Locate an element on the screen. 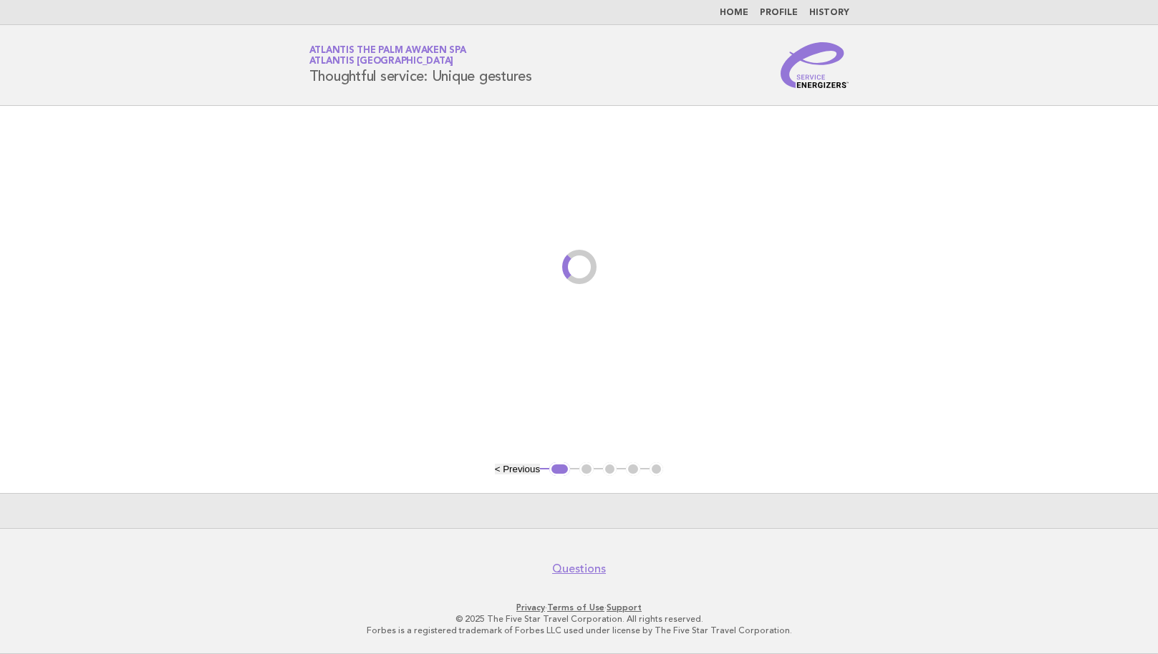 Image resolution: width=1158 pixels, height=654 pixels. img: Service Energizers is located at coordinates (815, 65).